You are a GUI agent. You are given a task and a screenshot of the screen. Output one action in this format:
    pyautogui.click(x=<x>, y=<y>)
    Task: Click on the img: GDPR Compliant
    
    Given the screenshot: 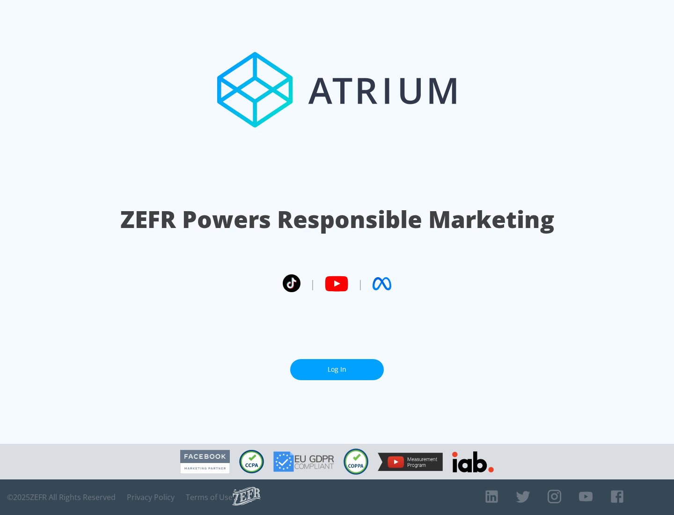 What is the action you would take?
    pyautogui.click(x=304, y=462)
    